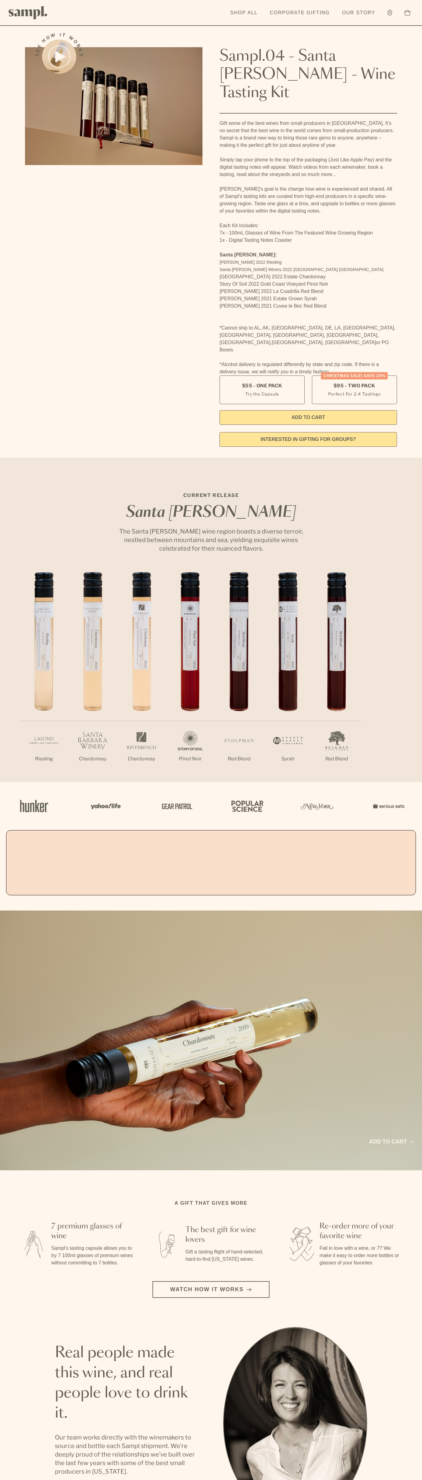  I want to click on p: Syrah, so click(288, 759).